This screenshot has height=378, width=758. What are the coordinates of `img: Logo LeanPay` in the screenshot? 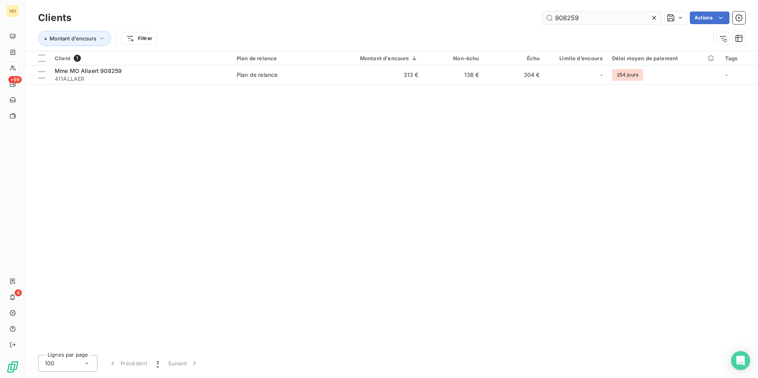 It's located at (13, 367).